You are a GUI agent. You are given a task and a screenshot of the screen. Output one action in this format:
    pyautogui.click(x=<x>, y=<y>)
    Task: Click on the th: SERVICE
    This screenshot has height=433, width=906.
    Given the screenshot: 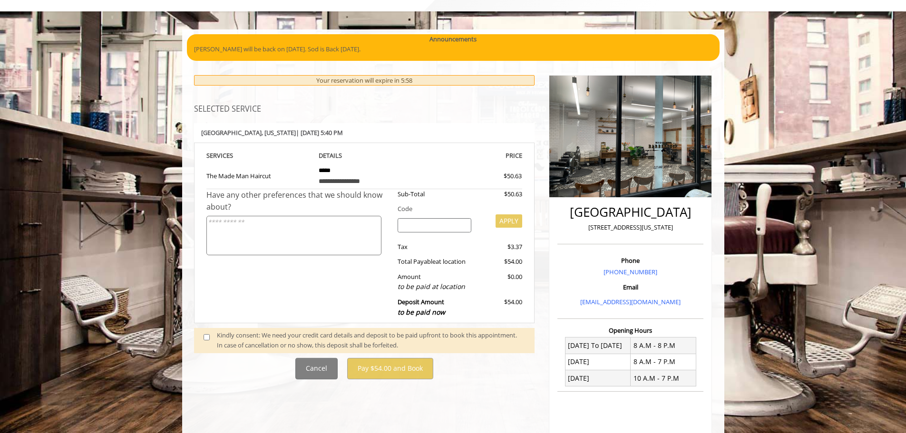 What is the action you would take?
    pyautogui.click(x=259, y=156)
    